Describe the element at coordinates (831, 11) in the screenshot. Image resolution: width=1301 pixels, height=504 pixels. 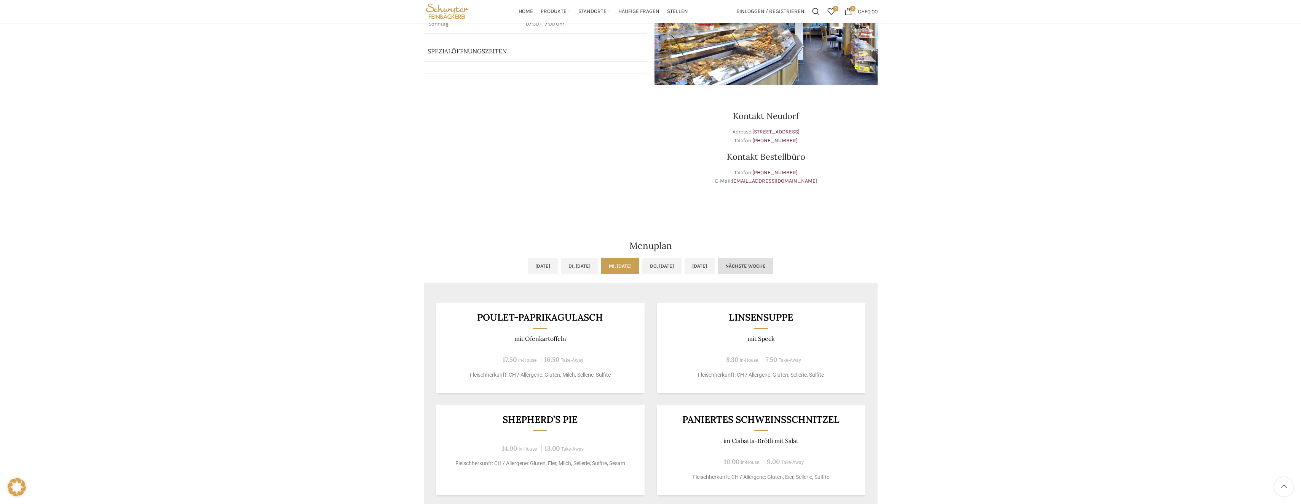
I see `a: 0` at that location.